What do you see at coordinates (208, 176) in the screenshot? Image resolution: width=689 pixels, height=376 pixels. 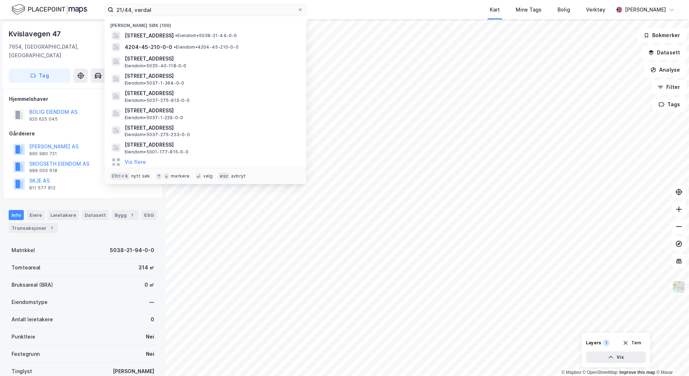 I see `div: velg` at bounding box center [208, 176].